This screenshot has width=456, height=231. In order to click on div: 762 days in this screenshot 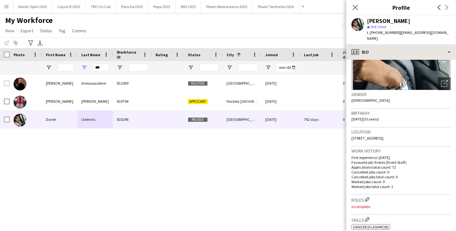, I will do `click(319, 119)`.